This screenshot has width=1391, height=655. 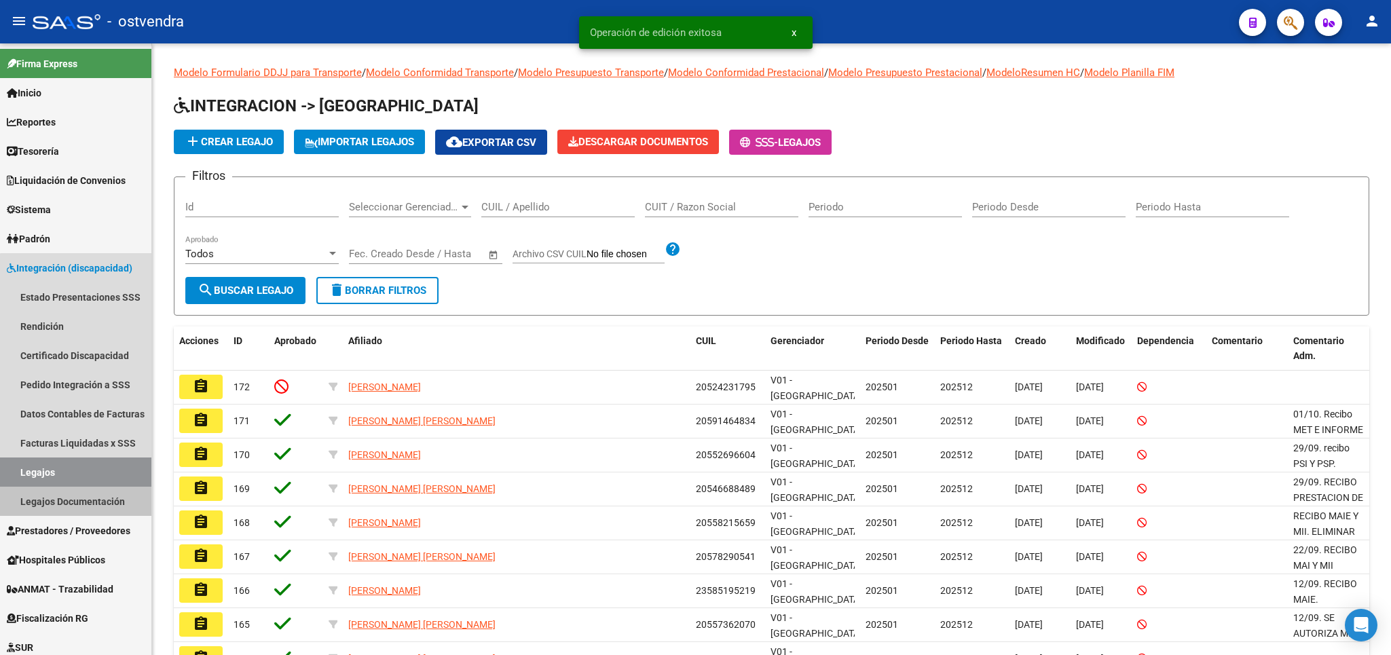 I want to click on span: Aprobado, so click(x=295, y=341).